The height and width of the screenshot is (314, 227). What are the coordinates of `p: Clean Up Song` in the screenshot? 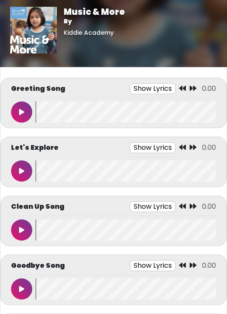 It's located at (38, 207).